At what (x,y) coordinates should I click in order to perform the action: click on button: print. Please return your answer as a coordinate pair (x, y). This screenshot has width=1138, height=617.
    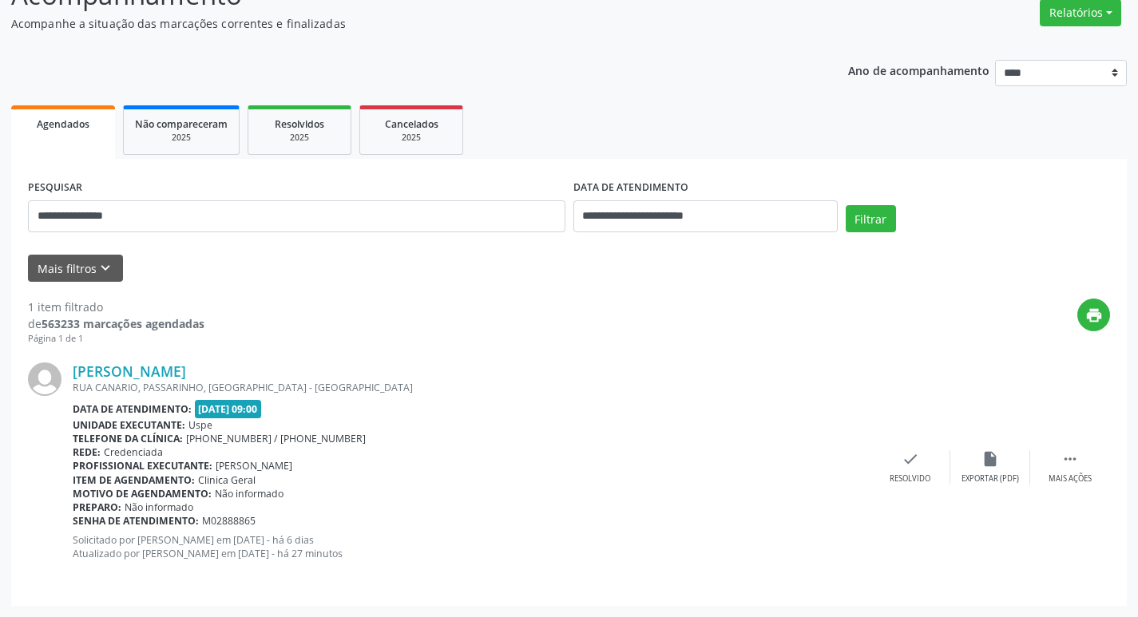
    Looking at the image, I should click on (1093, 315).